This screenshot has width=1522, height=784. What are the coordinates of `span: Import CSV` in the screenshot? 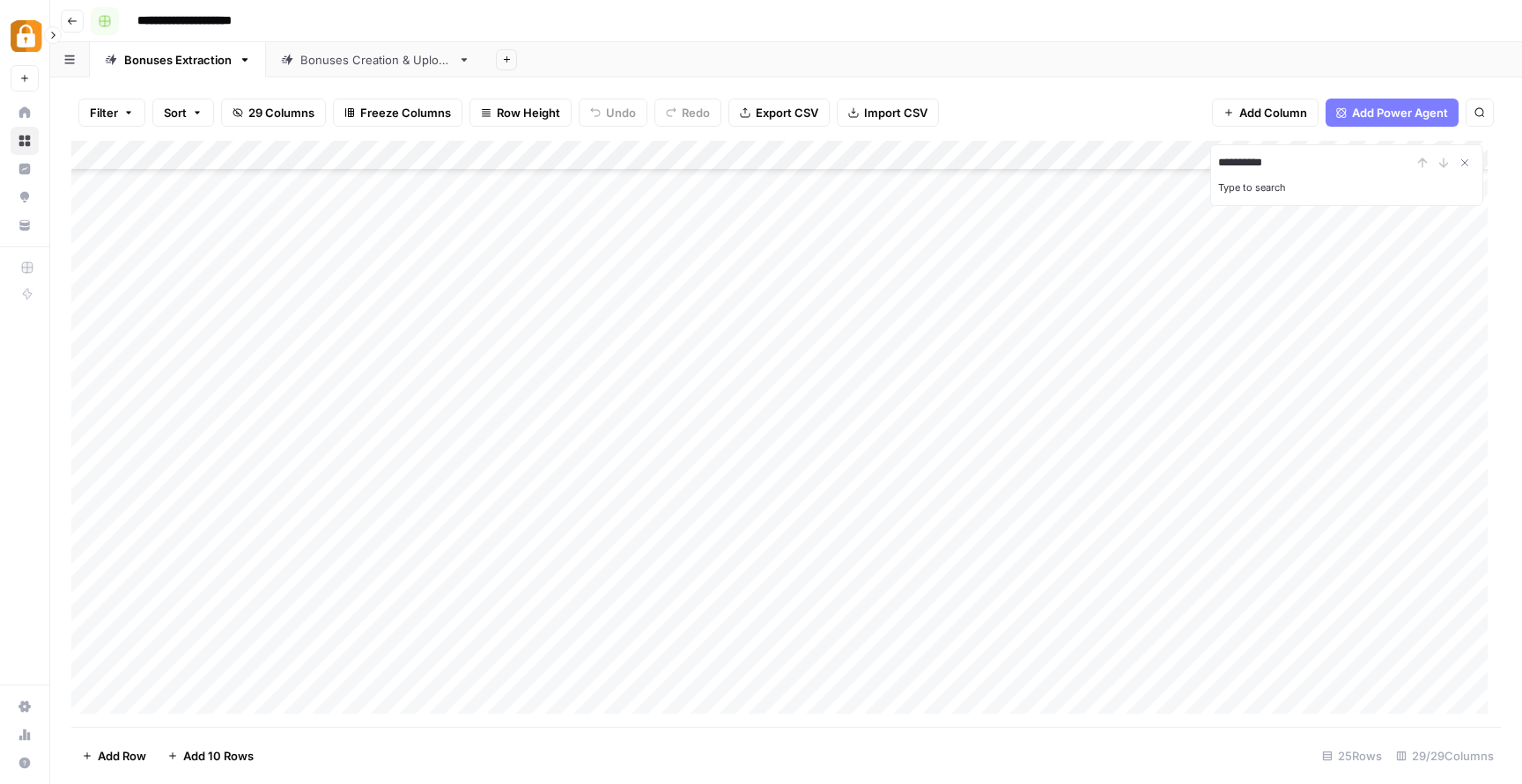 It's located at (896, 113).